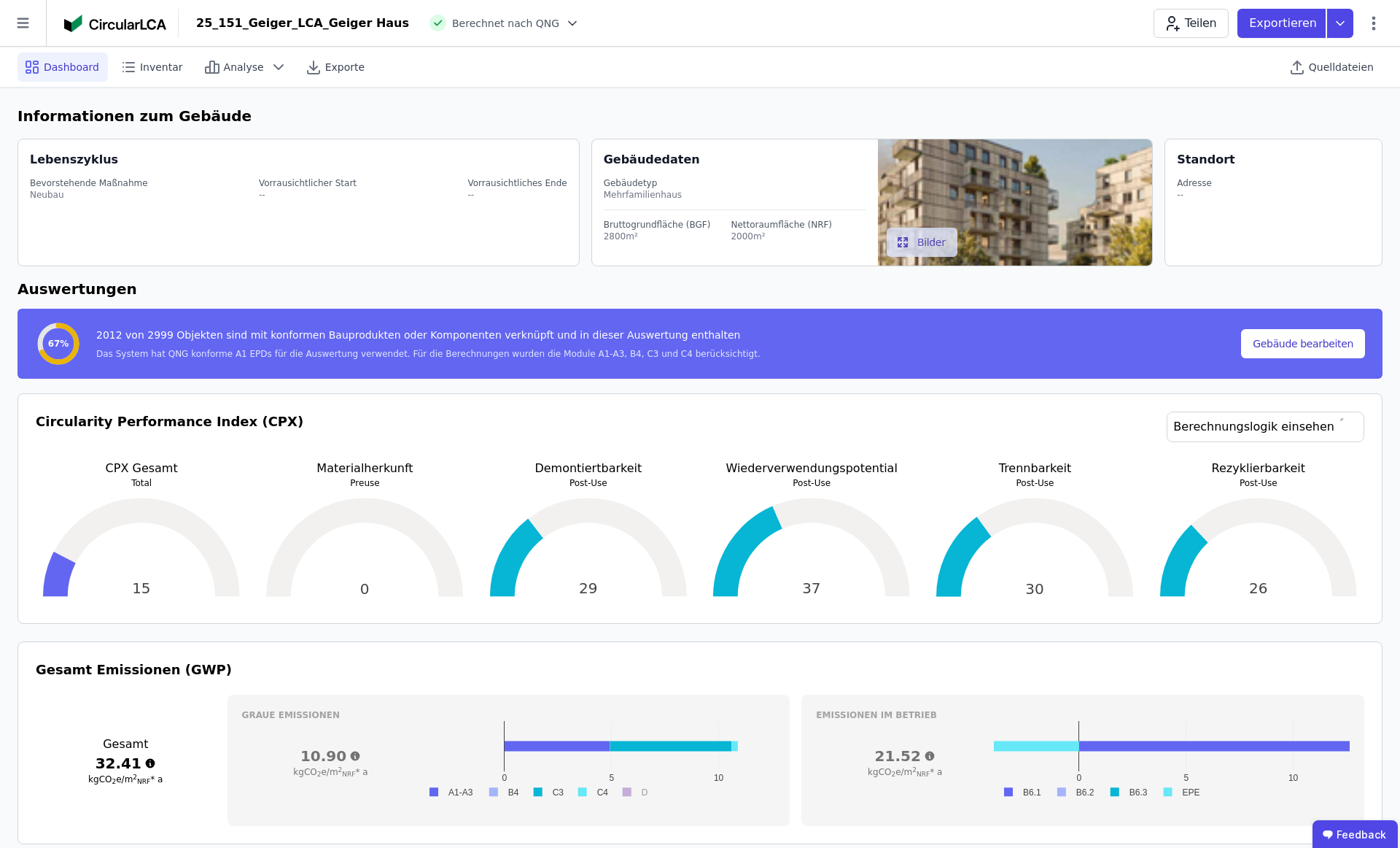 The width and height of the screenshot is (1400, 848). I want to click on button: Bilder, so click(922, 243).